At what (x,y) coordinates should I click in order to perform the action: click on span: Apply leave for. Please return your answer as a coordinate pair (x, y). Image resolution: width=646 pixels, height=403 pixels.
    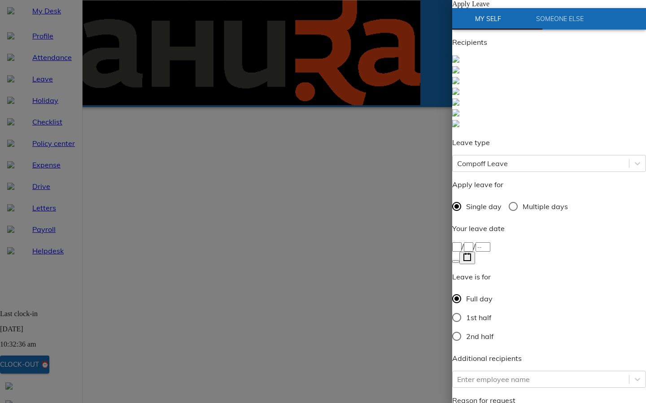
    Looking at the image, I should click on (477, 185).